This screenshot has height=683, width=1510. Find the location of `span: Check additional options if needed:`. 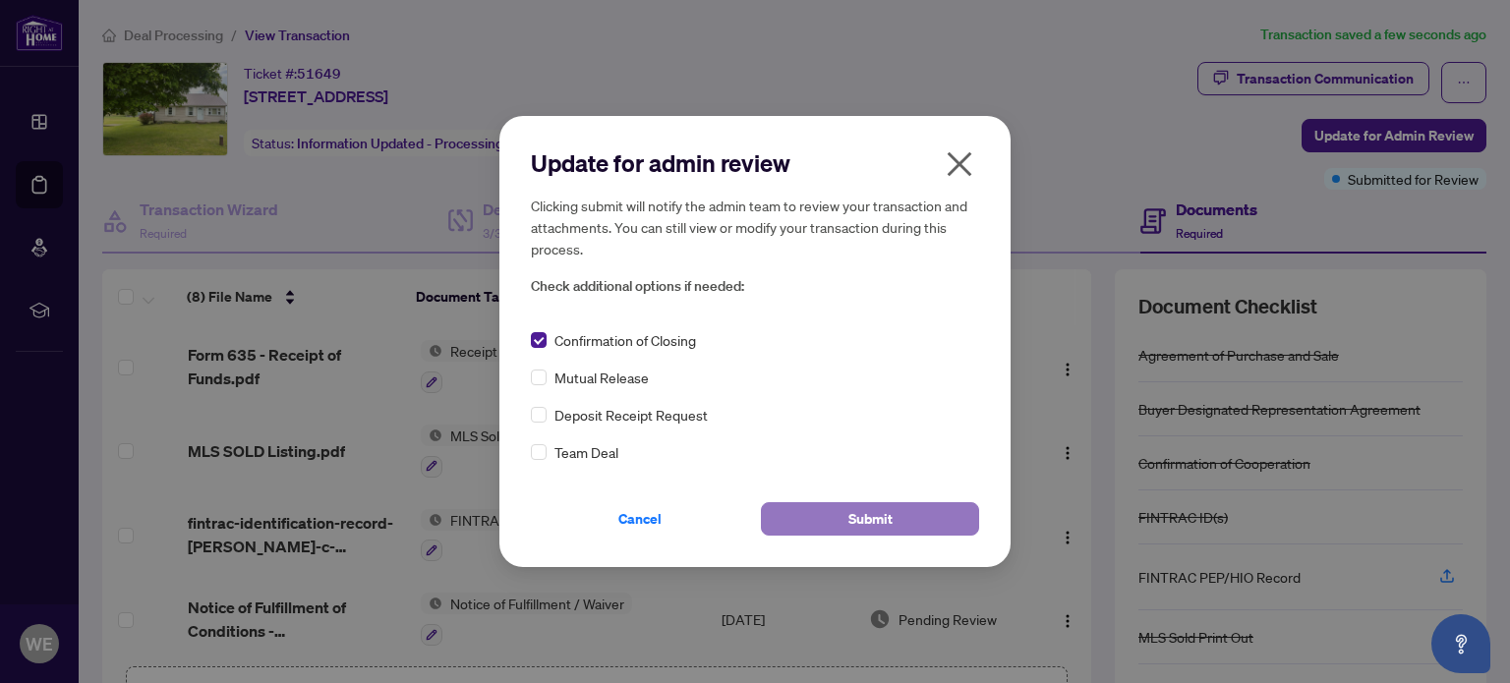

span: Check additional options if needed: is located at coordinates (755, 286).